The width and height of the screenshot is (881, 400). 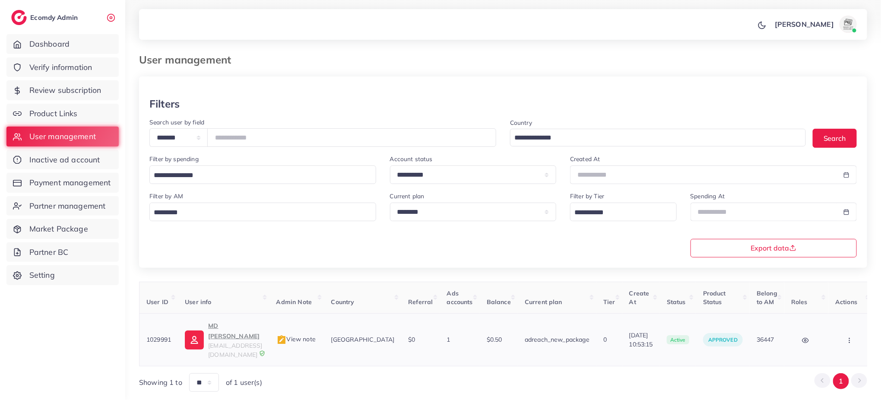 I want to click on a: User management, so click(x=63, y=136).